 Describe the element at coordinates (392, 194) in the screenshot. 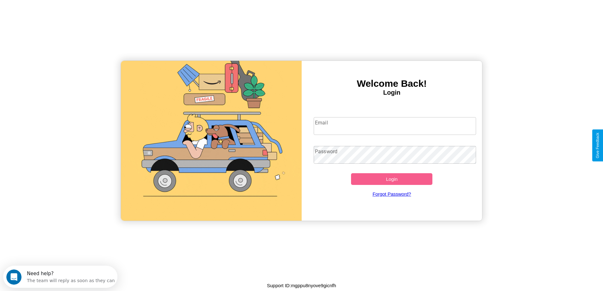

I see `a: Forgot Password?` at that location.